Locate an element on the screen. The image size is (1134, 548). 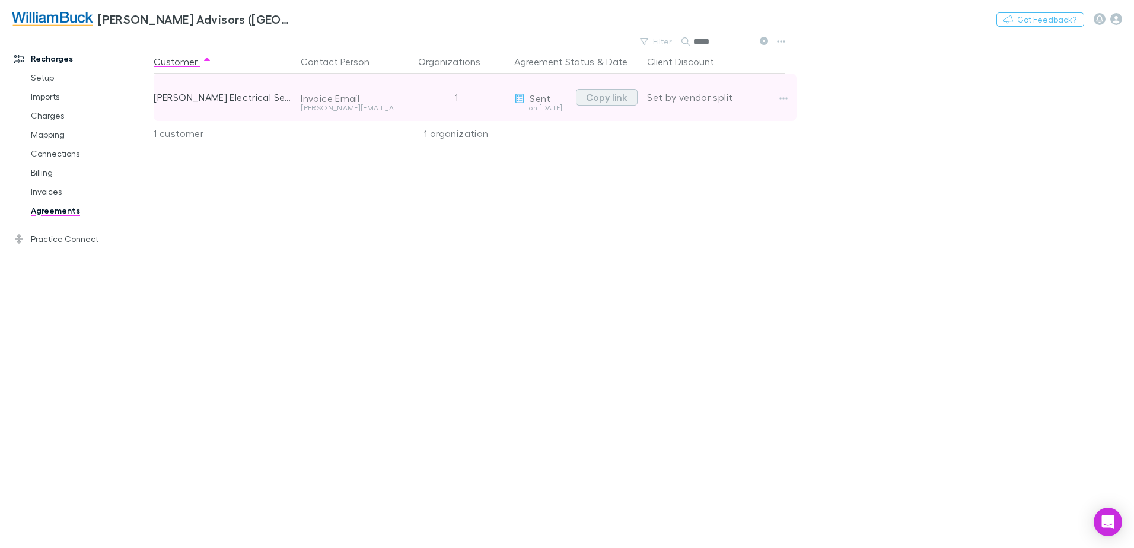
a: Setup is located at coordinates (90, 78).